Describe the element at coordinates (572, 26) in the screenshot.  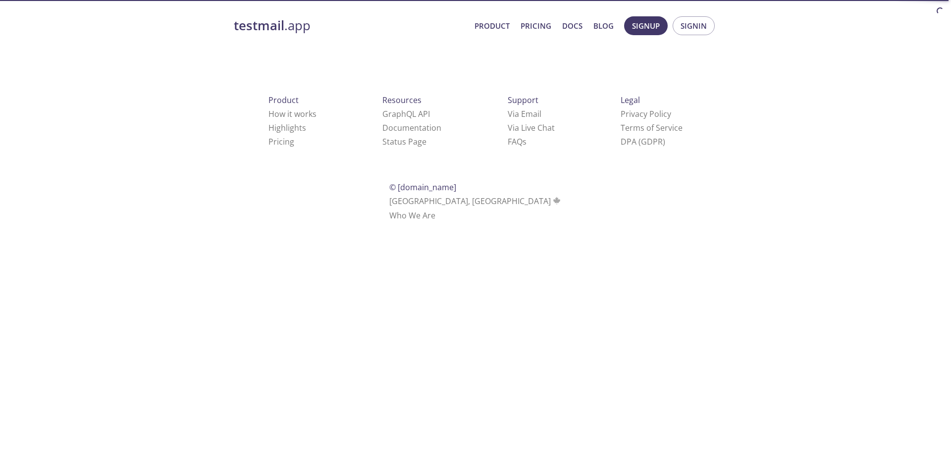
I see `a: Docs` at that location.